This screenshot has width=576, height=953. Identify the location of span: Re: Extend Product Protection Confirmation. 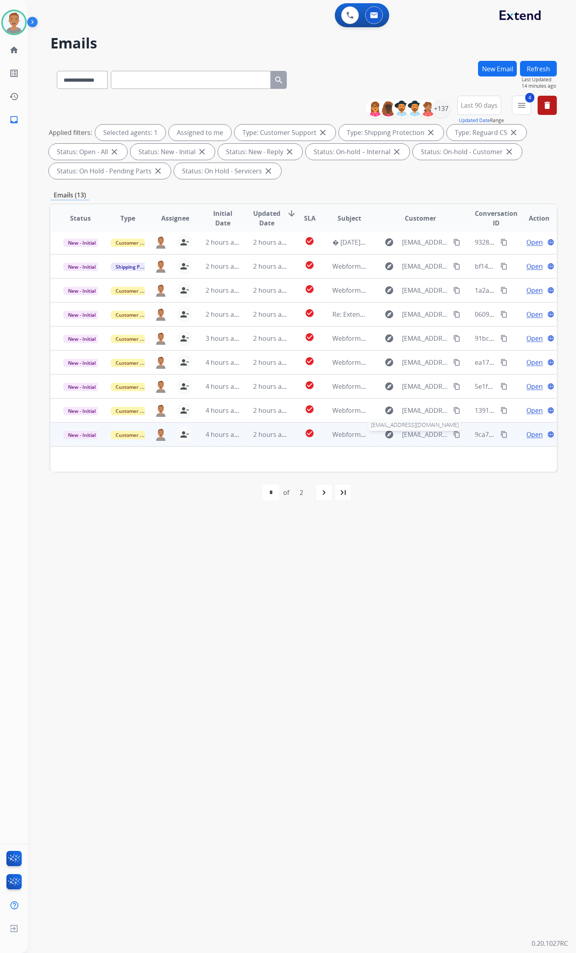
(399, 314).